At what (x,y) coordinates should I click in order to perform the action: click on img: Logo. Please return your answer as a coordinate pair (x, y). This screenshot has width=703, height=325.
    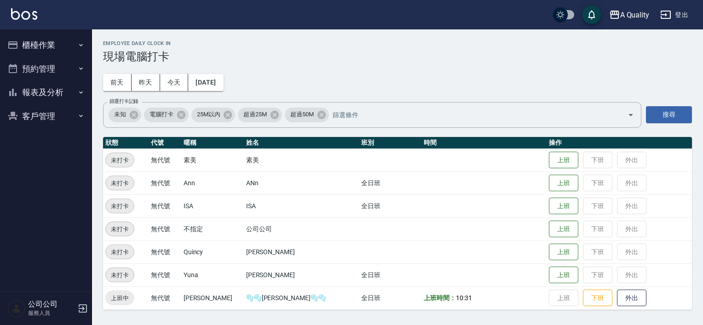
    Looking at the image, I should click on (24, 14).